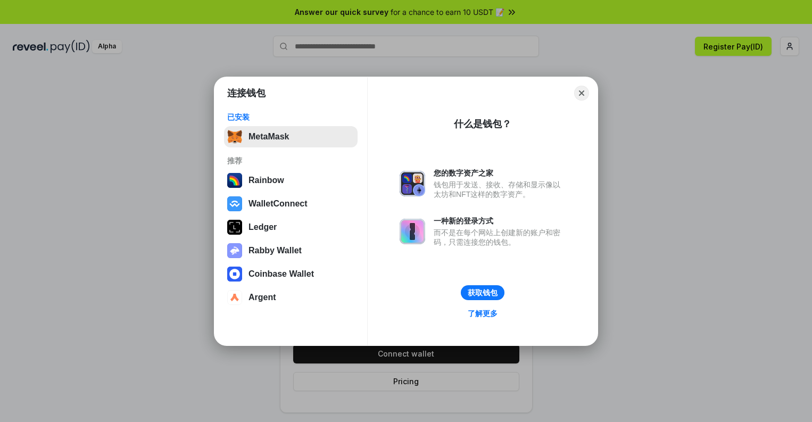  Describe the element at coordinates (500, 237) in the screenshot. I see `div: 而不是在每个网站上创建新的账户和密码，只需连接您的钱包。` at that location.